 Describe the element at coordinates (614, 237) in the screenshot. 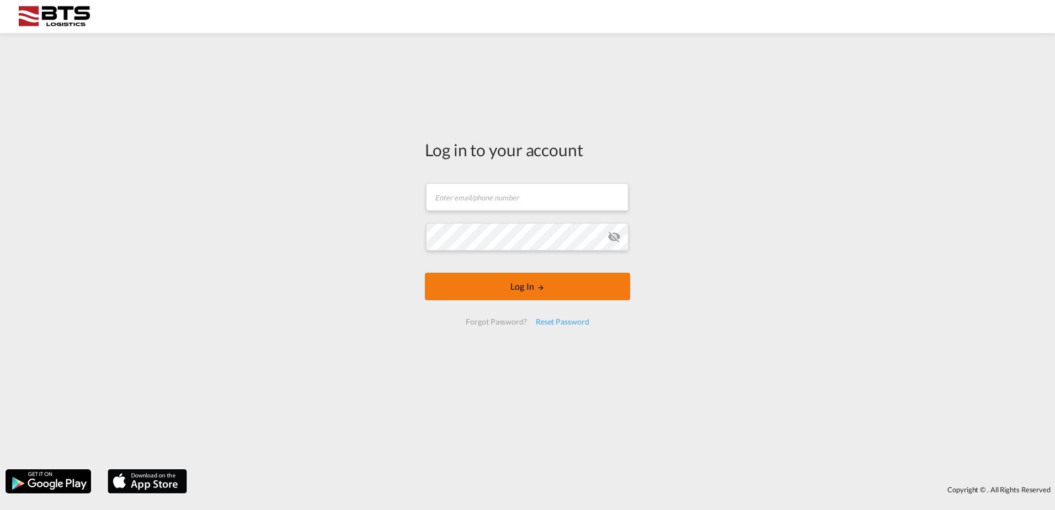

I see `md-icon: icon-eye-off` at that location.